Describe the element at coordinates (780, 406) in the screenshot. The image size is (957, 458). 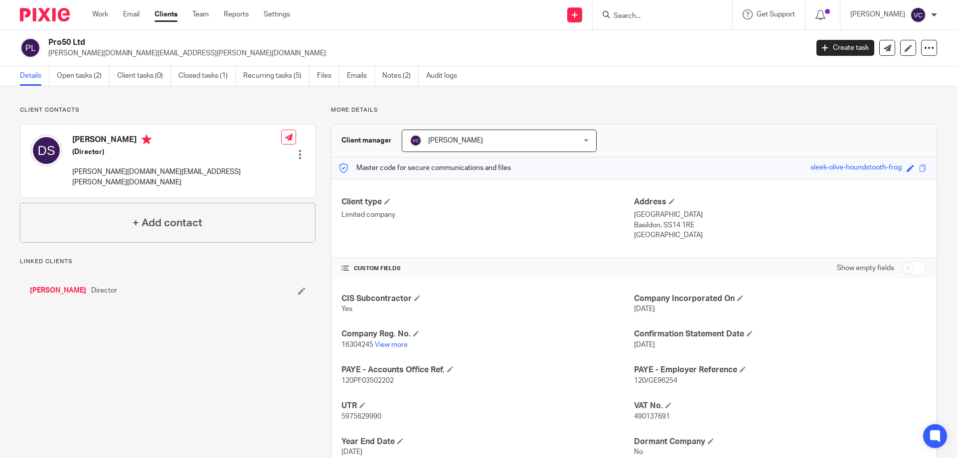
I see `h4: VAT No.` at that location.